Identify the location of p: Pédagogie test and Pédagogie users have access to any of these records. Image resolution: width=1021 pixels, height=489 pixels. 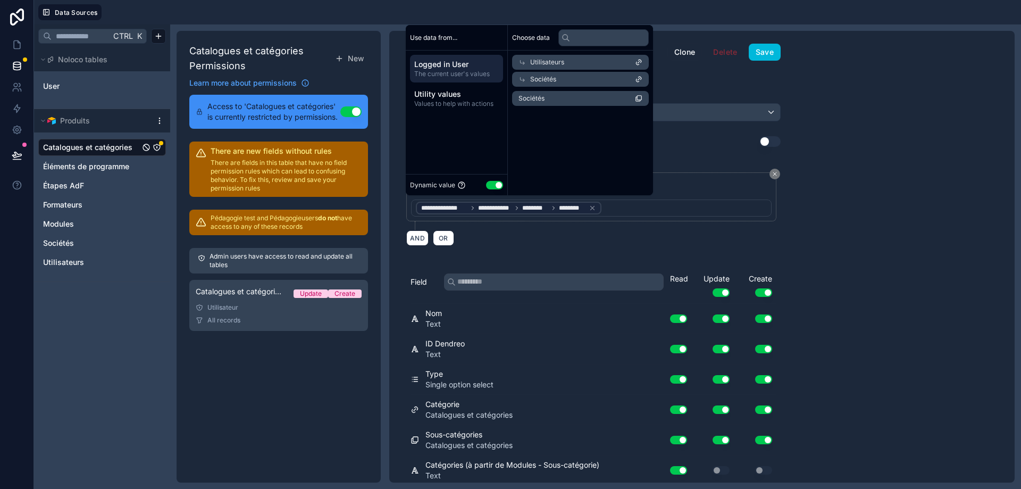
(286, 222).